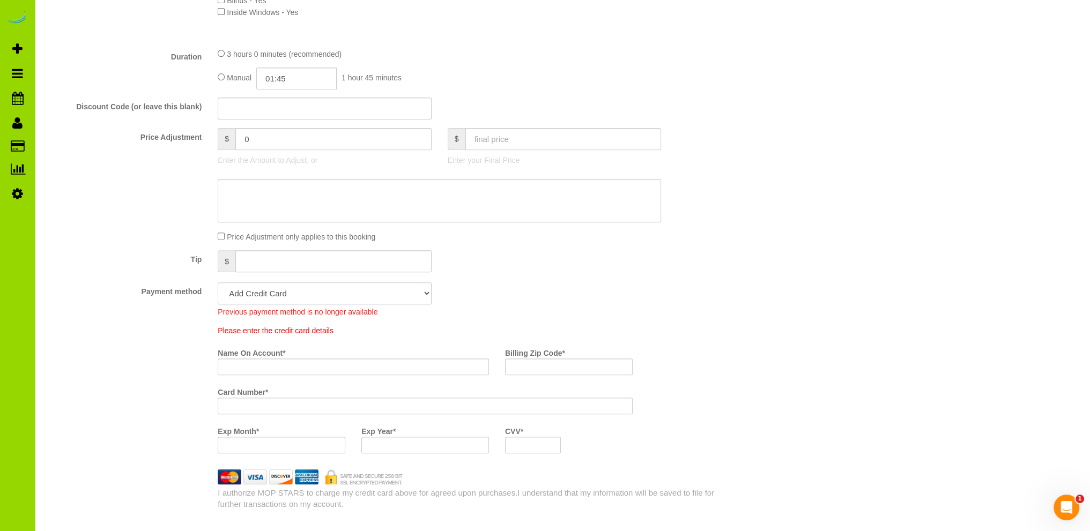  What do you see at coordinates (564, 139) in the screenshot?
I see `input: final price` at bounding box center [564, 139].